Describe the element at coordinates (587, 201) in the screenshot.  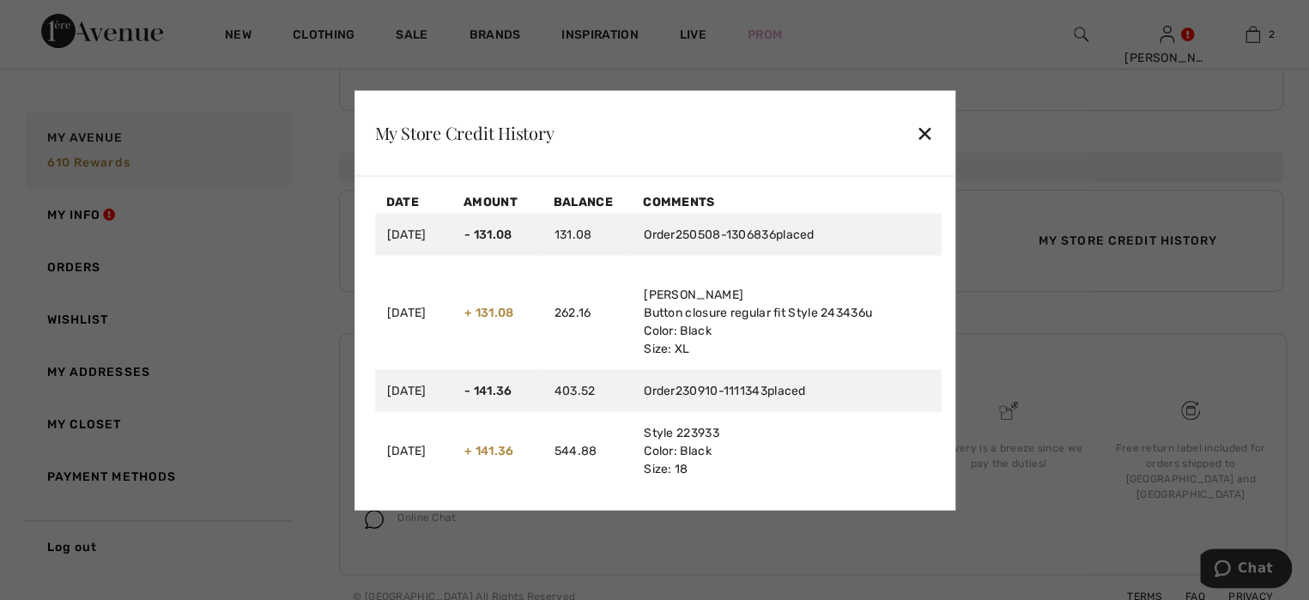
I see `th: Balance` at that location.